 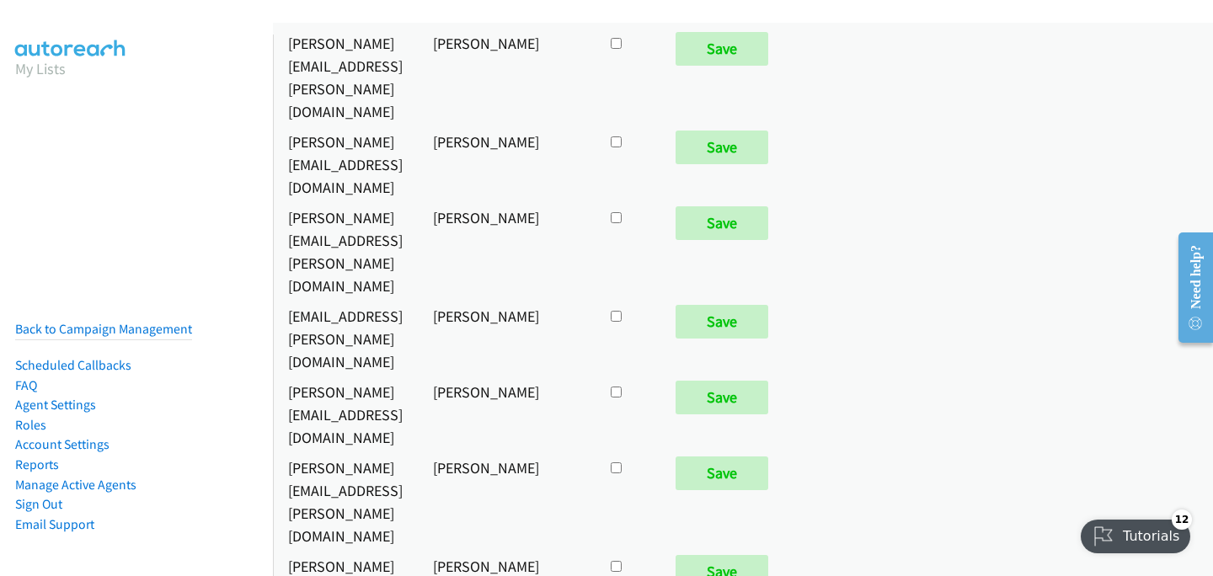 I want to click on a: Scheduled Callbacks, so click(x=73, y=365).